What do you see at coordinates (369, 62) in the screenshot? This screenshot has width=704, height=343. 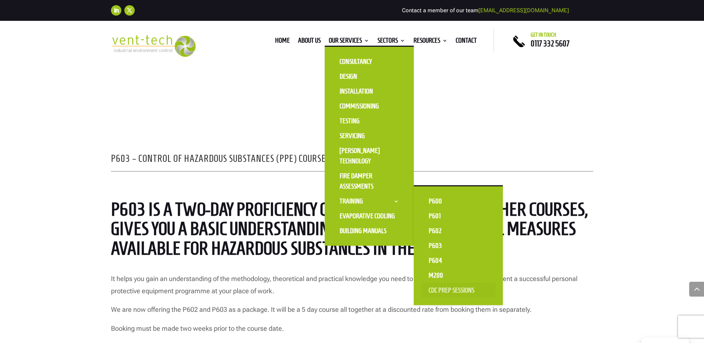 I see `a: Consultancy` at bounding box center [369, 62].